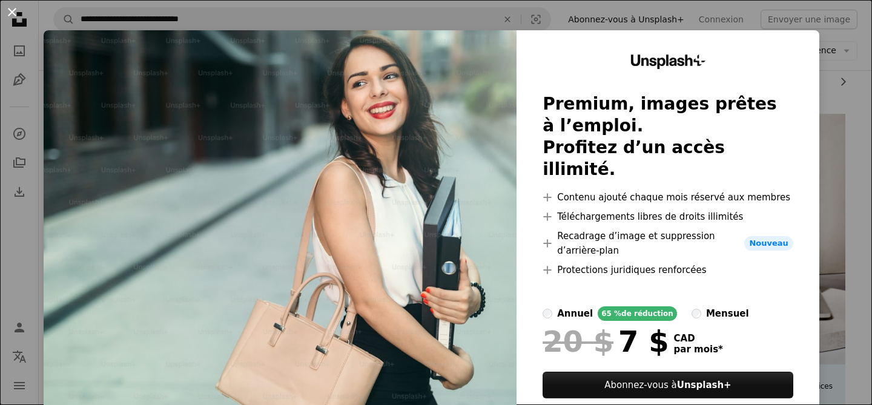 Image resolution: width=872 pixels, height=405 pixels. What do you see at coordinates (698, 338) in the screenshot?
I see `span: CAD` at bounding box center [698, 338].